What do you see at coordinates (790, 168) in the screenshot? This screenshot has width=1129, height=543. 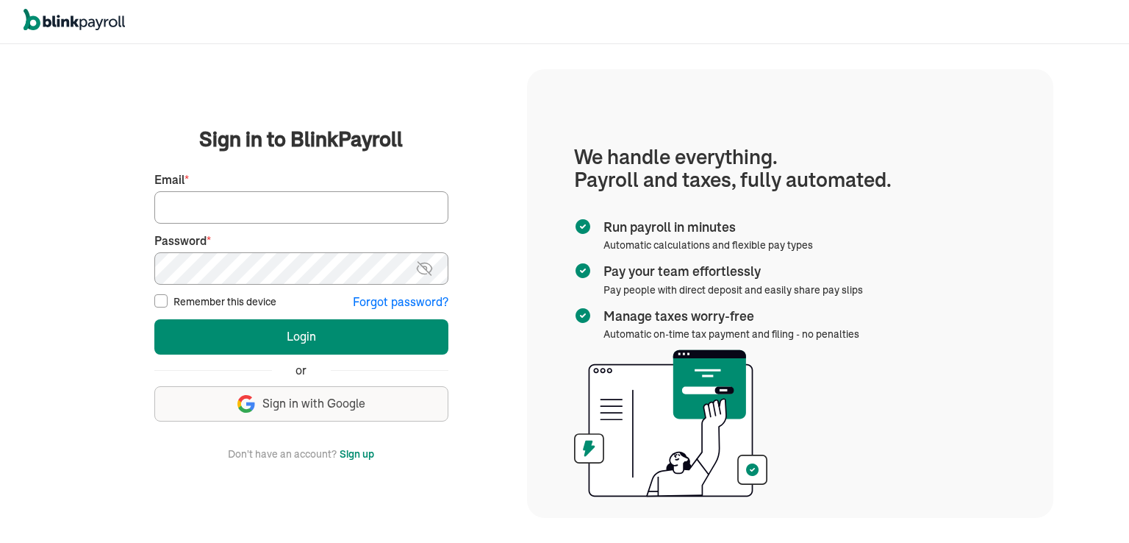 I see `h1: We handle everything. Payroll and taxes, fully automated.` at bounding box center [790, 168].